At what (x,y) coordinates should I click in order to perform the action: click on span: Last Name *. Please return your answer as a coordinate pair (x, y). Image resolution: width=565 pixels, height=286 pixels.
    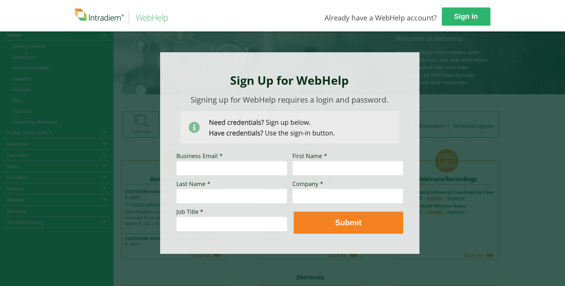
    Looking at the image, I should click on (193, 184).